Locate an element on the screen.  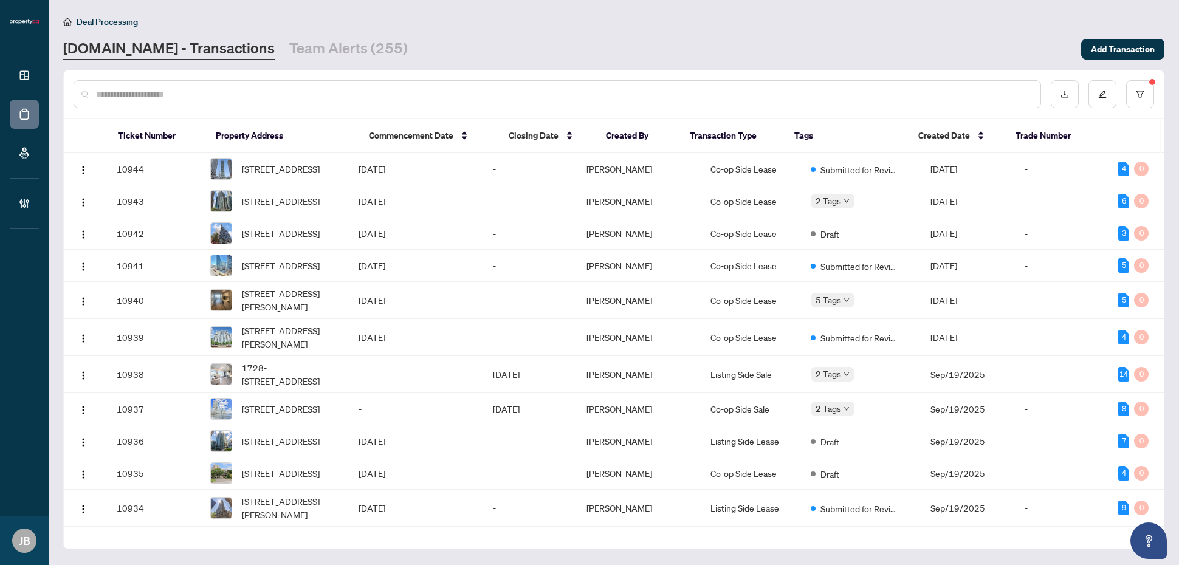
td: 10937 is located at coordinates (154, 409).